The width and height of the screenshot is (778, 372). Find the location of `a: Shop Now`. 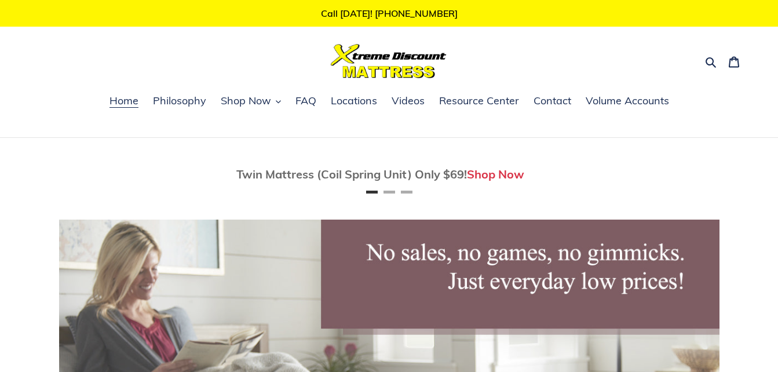

a: Shop Now is located at coordinates (495, 174).